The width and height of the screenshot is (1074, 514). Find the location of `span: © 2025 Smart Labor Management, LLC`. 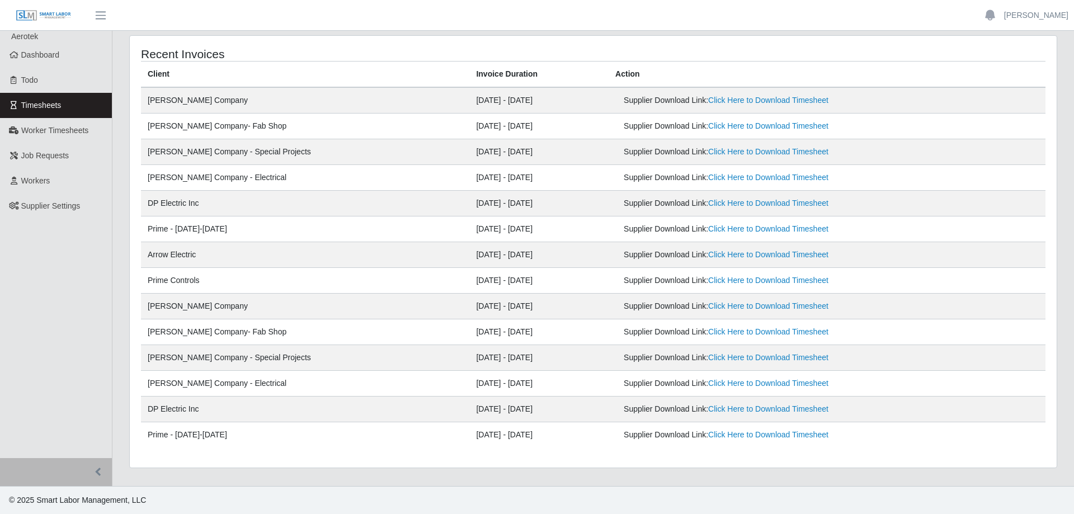

span: © 2025 Smart Labor Management, LLC is located at coordinates (77, 500).